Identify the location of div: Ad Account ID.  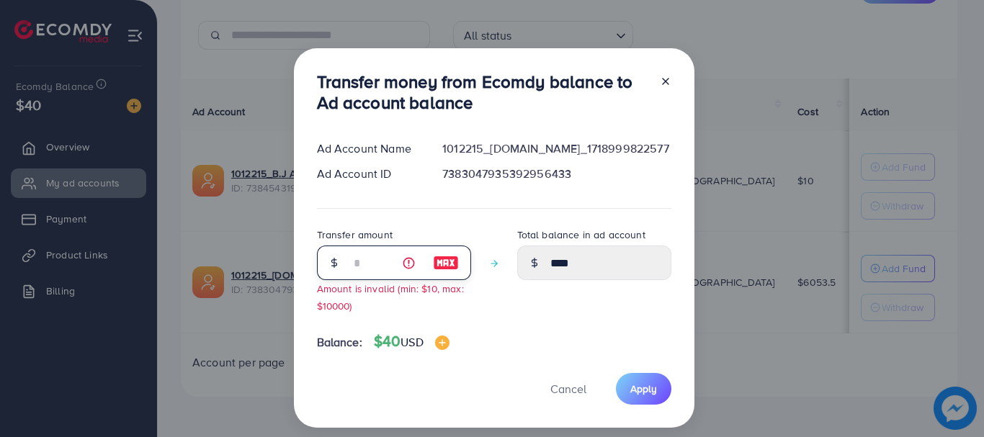
(368, 174).